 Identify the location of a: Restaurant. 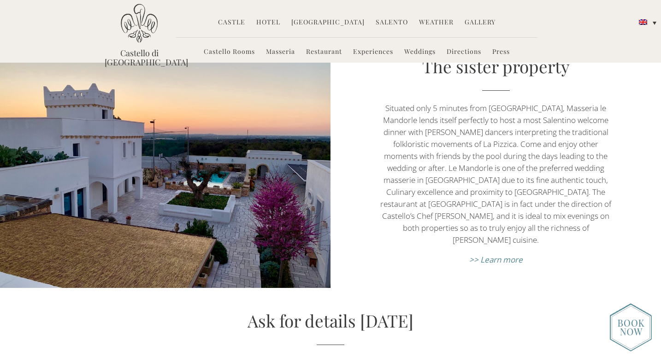
(324, 52).